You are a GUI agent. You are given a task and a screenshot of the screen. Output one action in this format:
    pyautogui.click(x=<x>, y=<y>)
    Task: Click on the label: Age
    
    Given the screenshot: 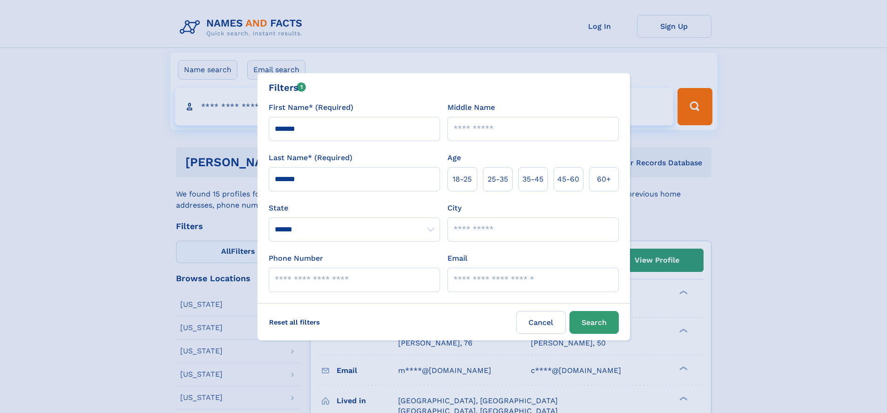 What is the action you would take?
    pyautogui.click(x=454, y=158)
    